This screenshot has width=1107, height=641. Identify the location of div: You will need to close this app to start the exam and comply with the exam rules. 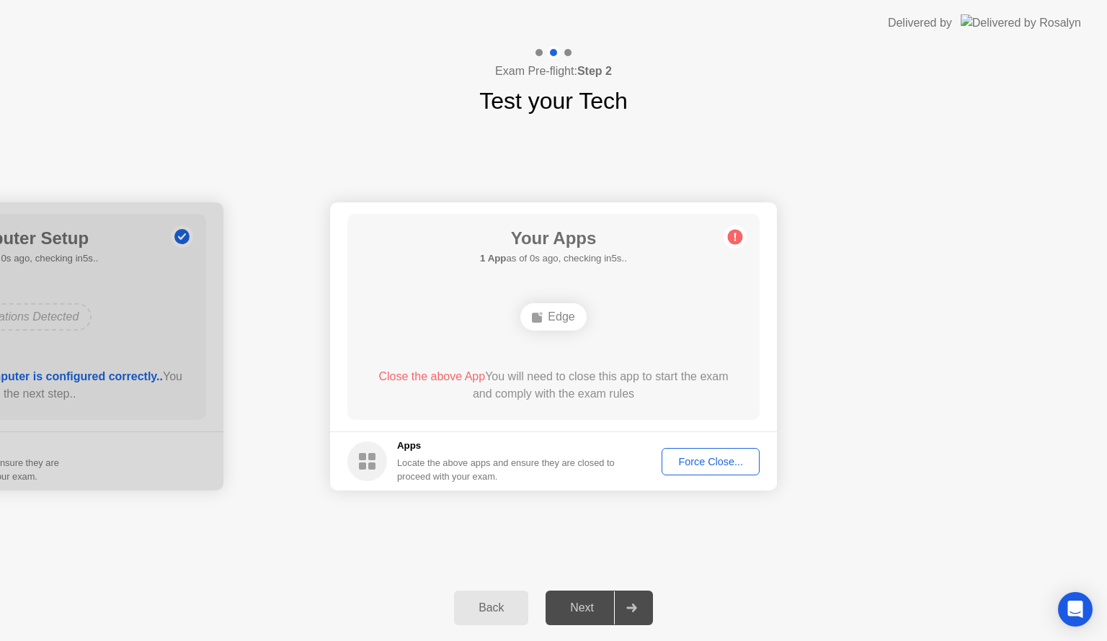
(553, 386).